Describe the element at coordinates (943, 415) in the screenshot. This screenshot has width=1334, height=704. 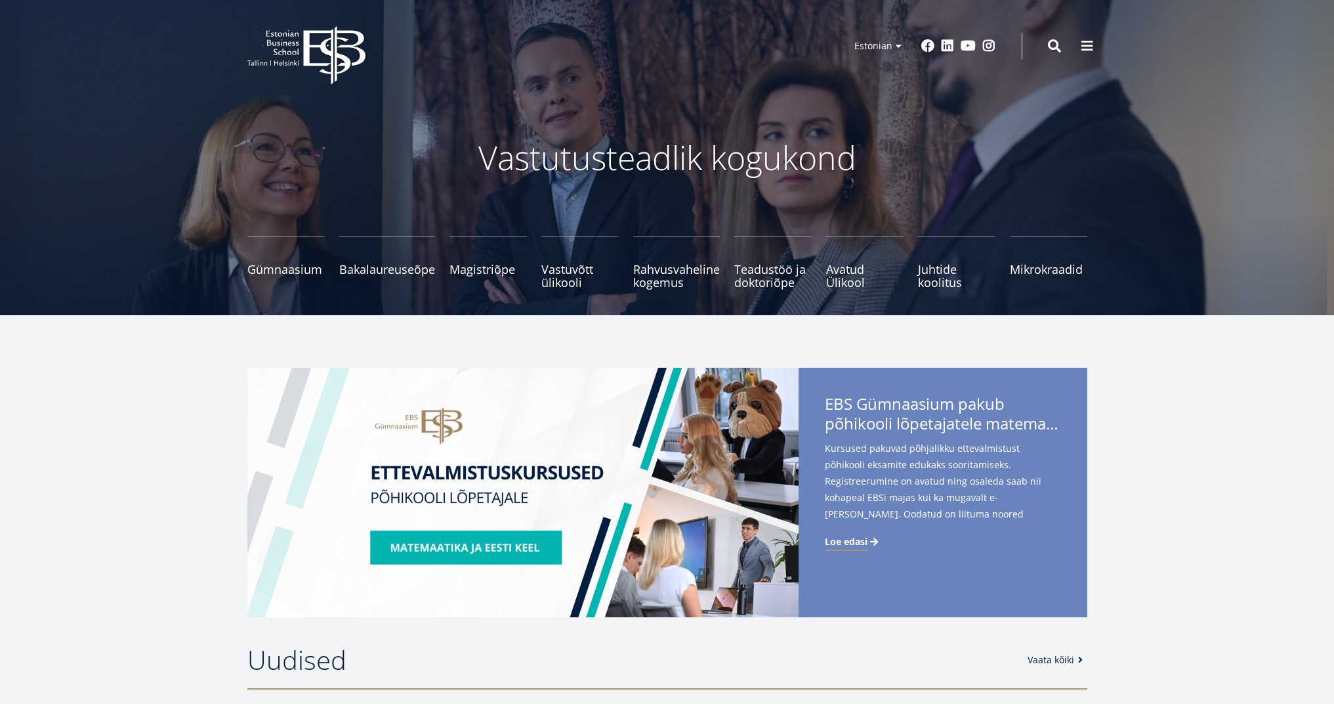
I see `span: EBS Gümnaasium pakub` at that location.